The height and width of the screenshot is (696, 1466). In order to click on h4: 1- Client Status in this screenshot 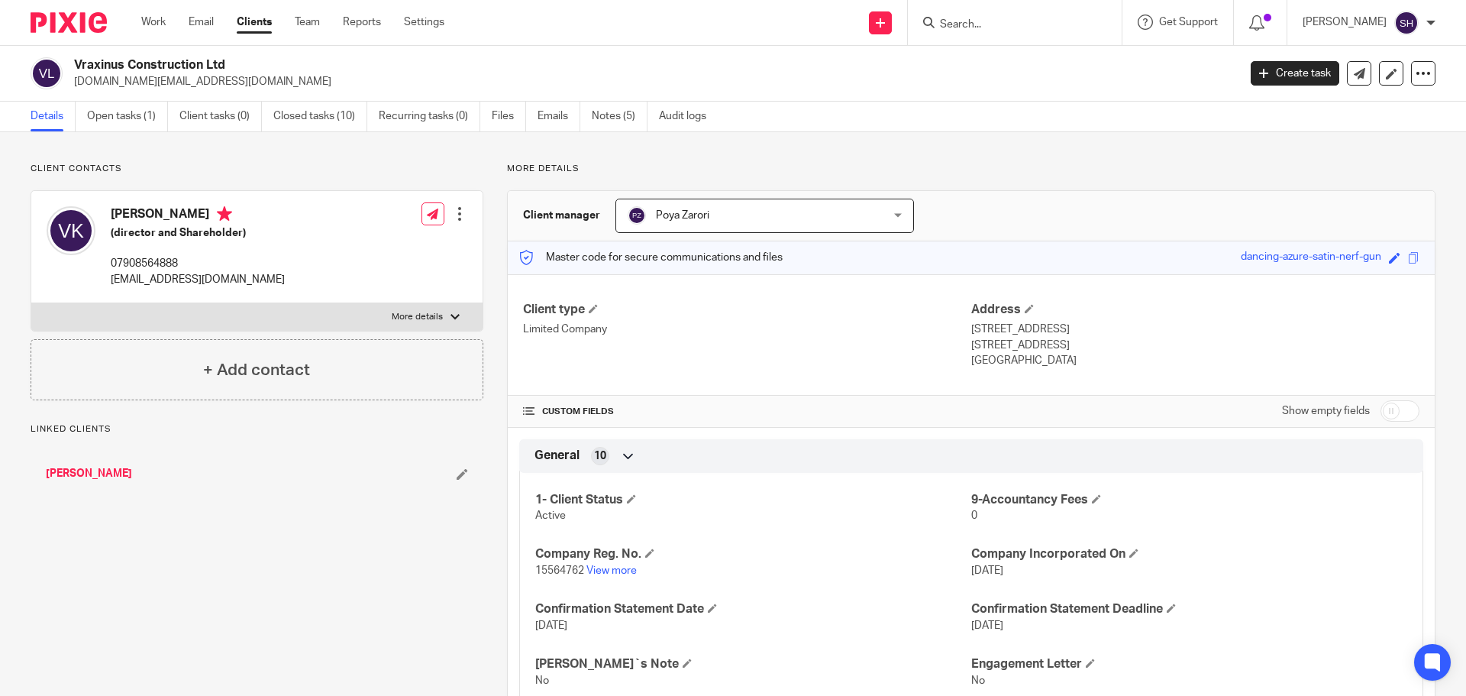, I will do `click(753, 499)`.